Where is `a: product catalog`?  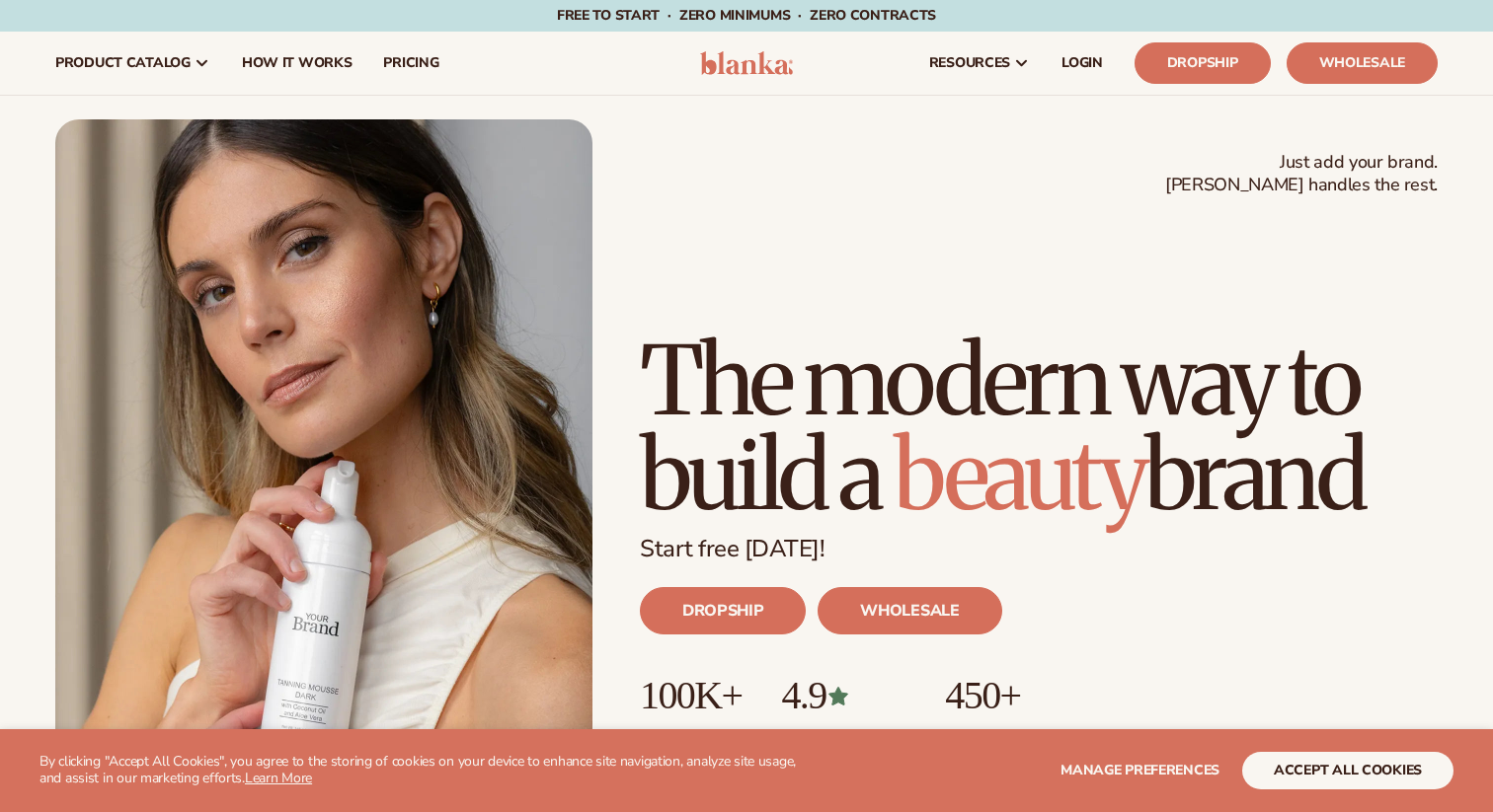
a: product catalog is located at coordinates (133, 63).